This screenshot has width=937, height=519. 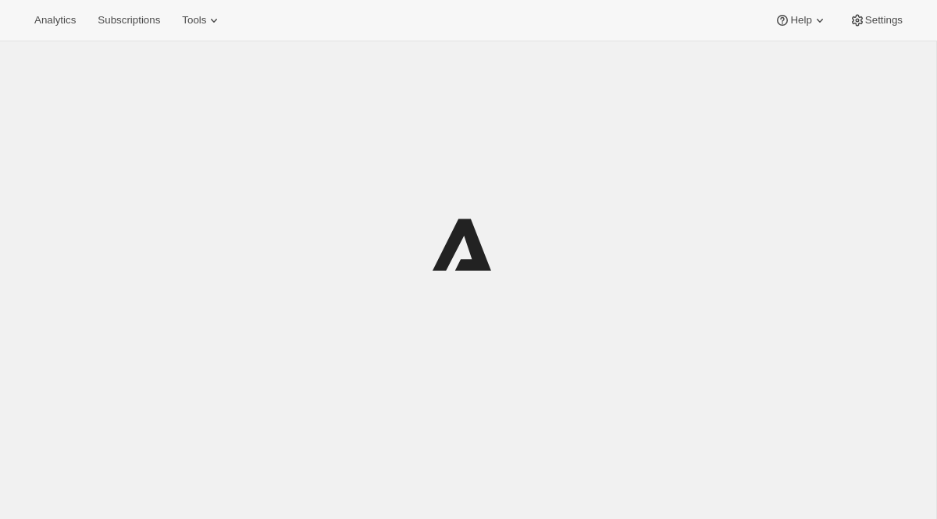 What do you see at coordinates (129, 20) in the screenshot?
I see `button: Subscriptions` at bounding box center [129, 20].